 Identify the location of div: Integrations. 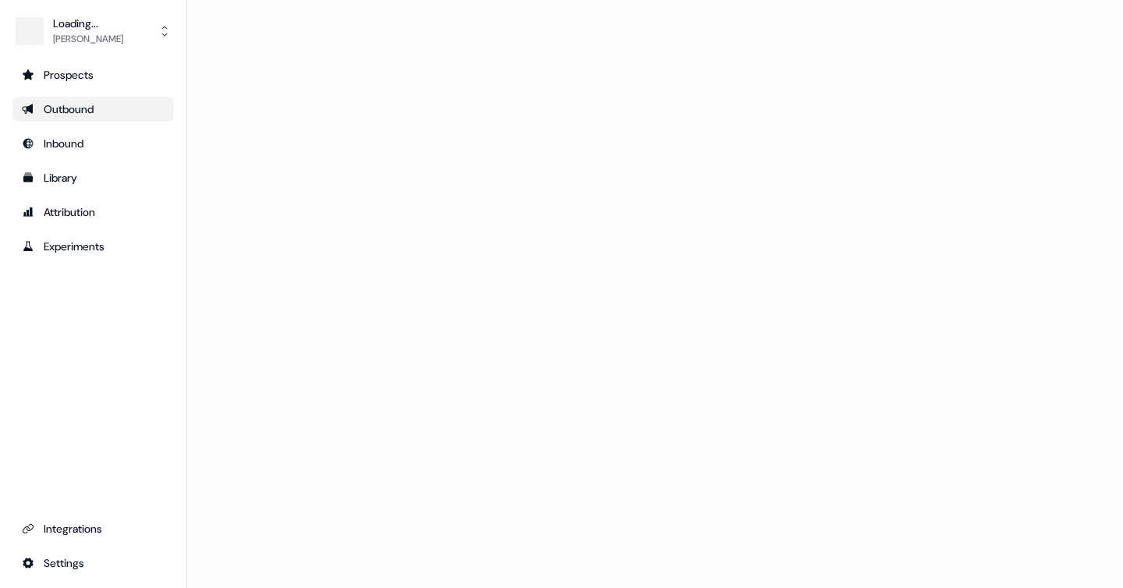
(93, 529).